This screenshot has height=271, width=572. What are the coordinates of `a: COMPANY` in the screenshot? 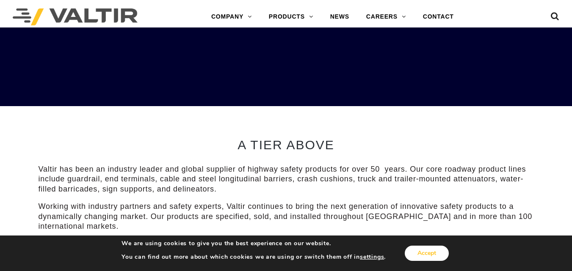 It's located at (232, 17).